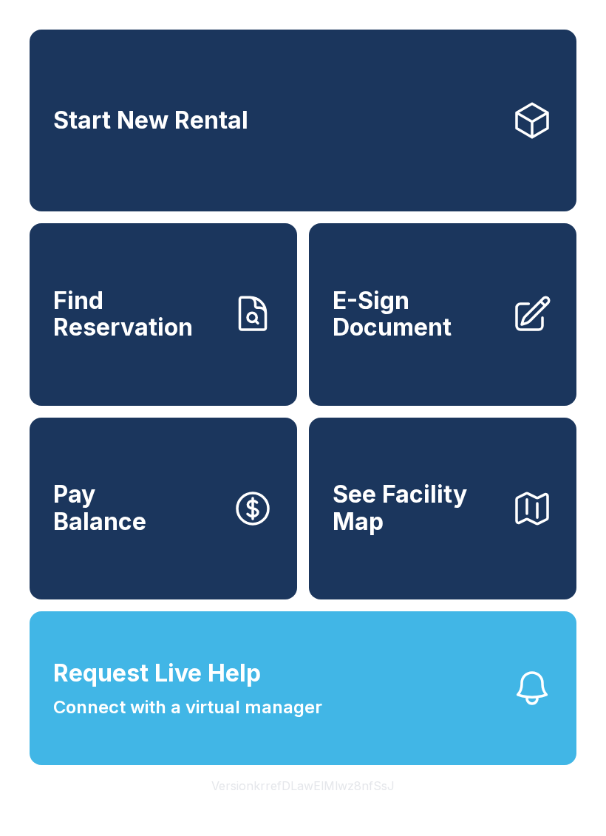 Image resolution: width=606 pixels, height=836 pixels. Describe the element at coordinates (137, 314) in the screenshot. I see `span: Find Reservation` at that location.